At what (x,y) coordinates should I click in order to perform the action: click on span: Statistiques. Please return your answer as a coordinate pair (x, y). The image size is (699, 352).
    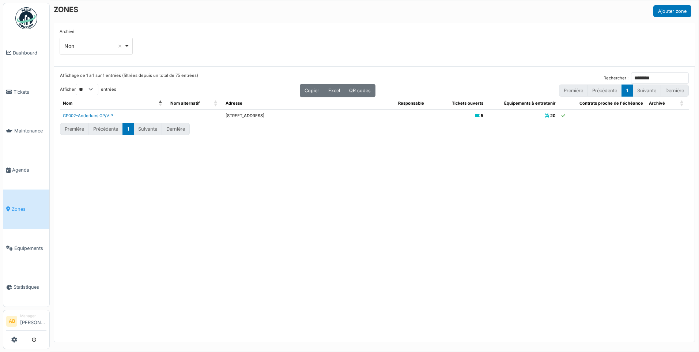
    Looking at the image, I should click on (30, 287).